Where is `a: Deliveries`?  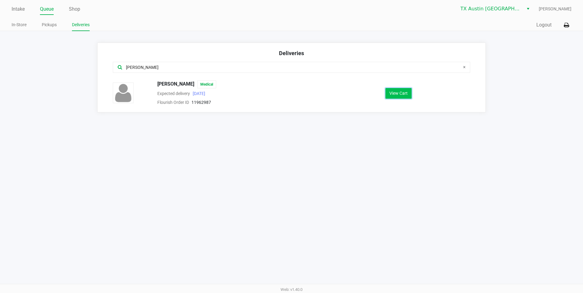 a: Deliveries is located at coordinates (81, 25).